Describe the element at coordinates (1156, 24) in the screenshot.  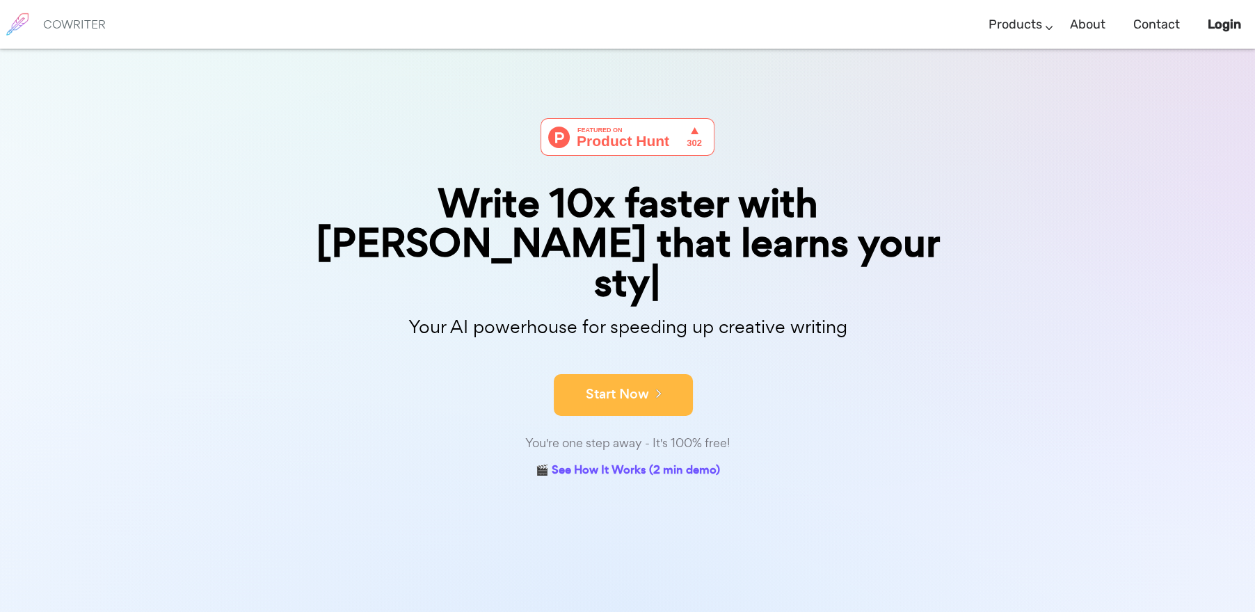
I see `a: Contact` at that location.